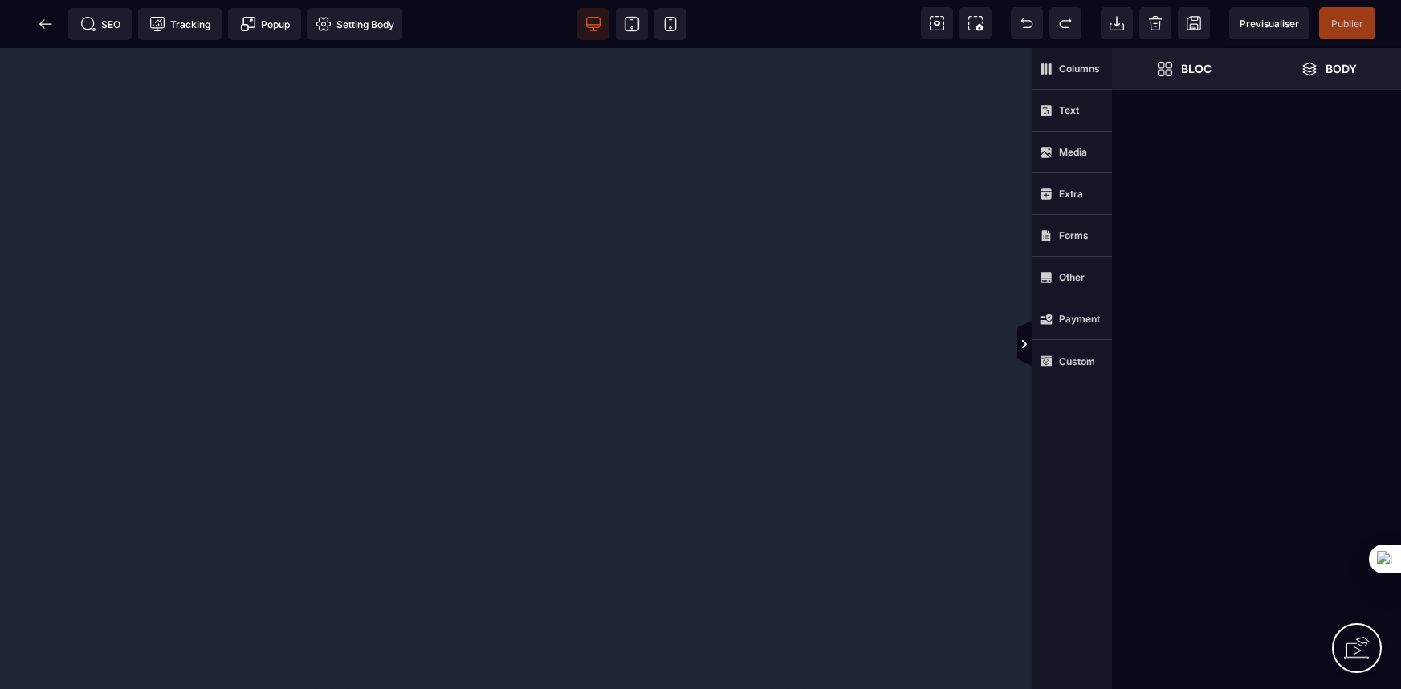 Image resolution: width=1401 pixels, height=689 pixels. What do you see at coordinates (180, 24) in the screenshot?
I see `span: Tracking` at bounding box center [180, 24].